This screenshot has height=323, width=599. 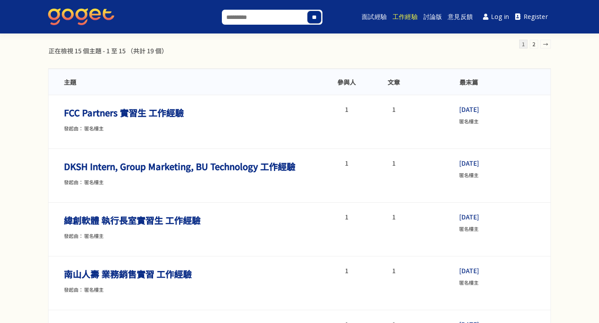 What do you see at coordinates (124, 112) in the screenshot?
I see `a: FCC Partners 實習生 工作經驗` at bounding box center [124, 112].